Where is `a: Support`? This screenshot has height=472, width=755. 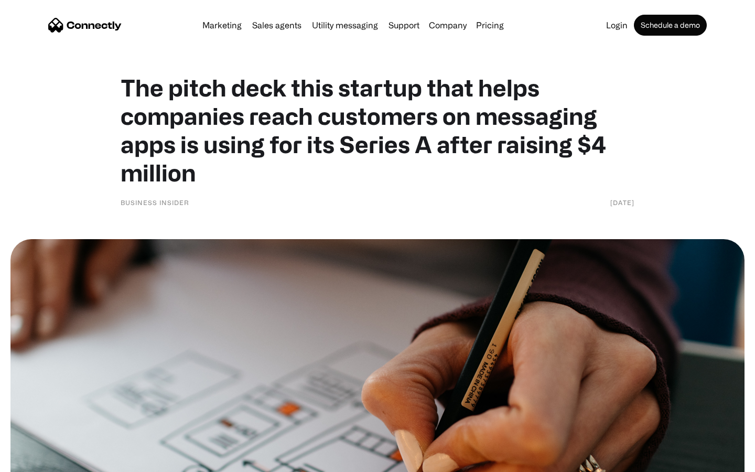 a: Support is located at coordinates (404, 25).